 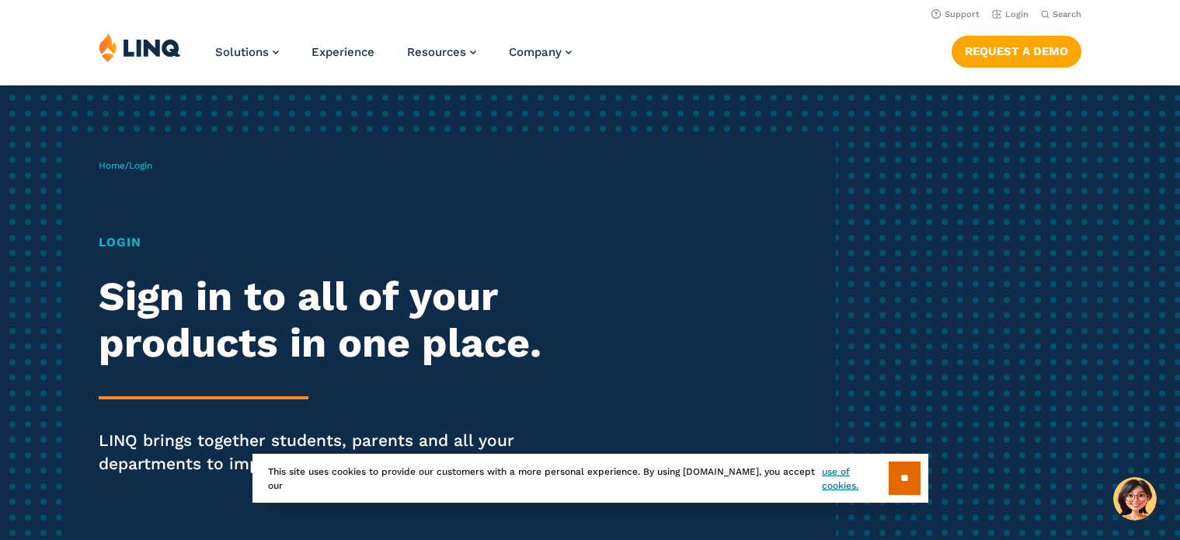 I want to click on nav: Primary Navigation, so click(x=393, y=58).